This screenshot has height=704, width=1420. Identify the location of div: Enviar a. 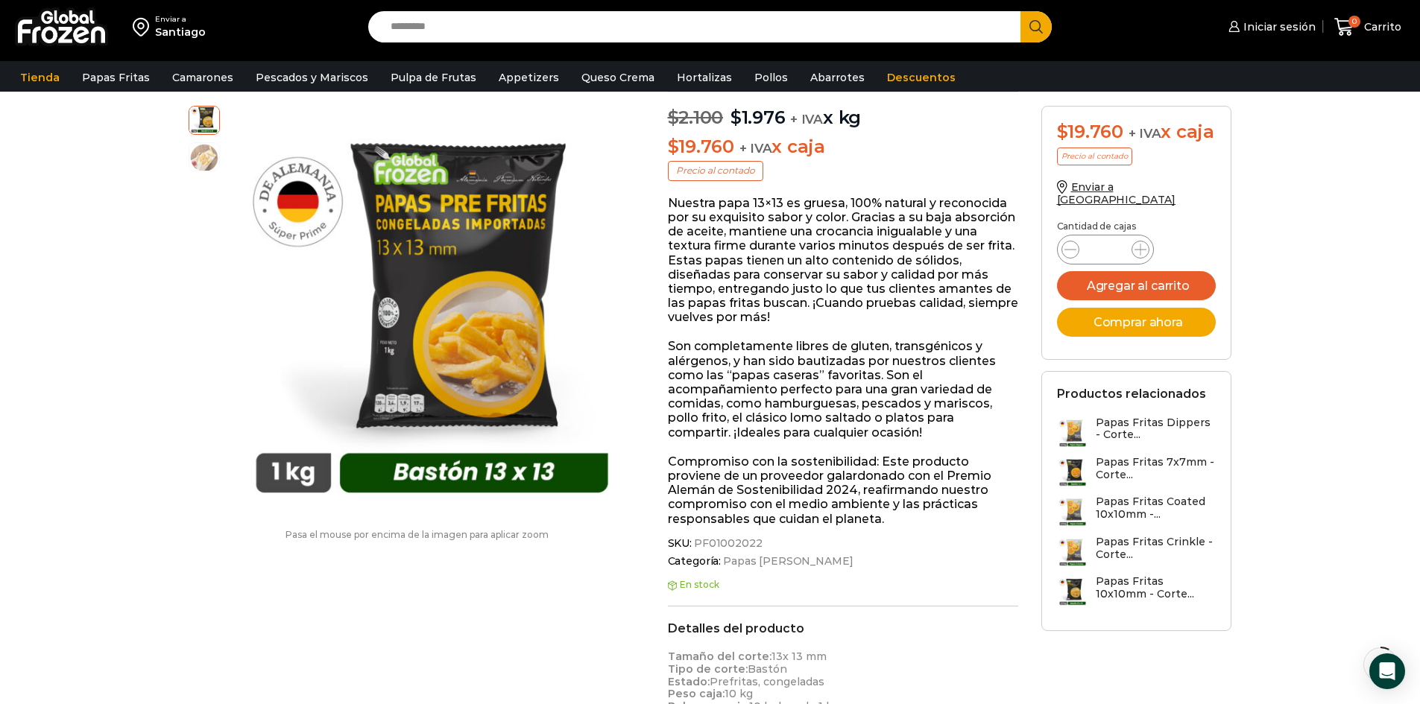
(180, 19).